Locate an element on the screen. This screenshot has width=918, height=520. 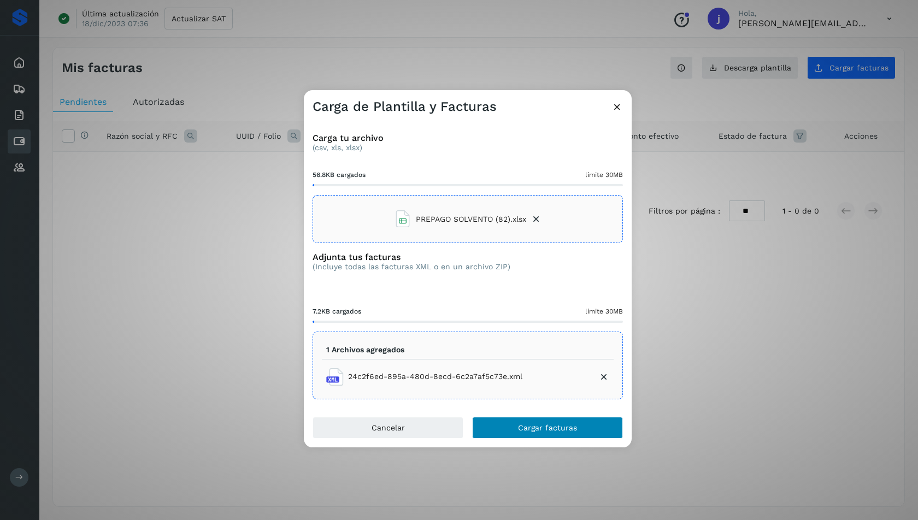
span: 24c2f6ed-895a-480d-8ecd-6c2a7af5c73e.xml is located at coordinates (435, 376).